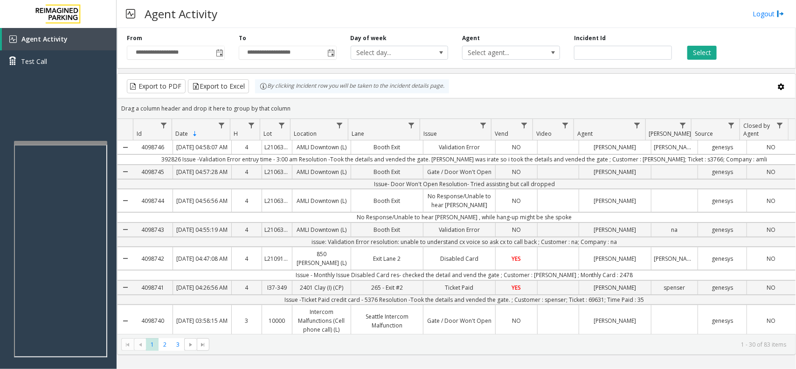  What do you see at coordinates (321, 147) in the screenshot?
I see `a: AMLI Downtown (L)` at bounding box center [321, 147].